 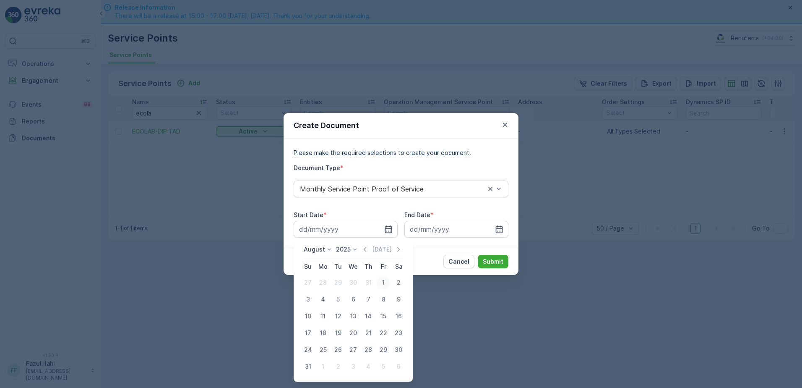 What do you see at coordinates (353, 333) in the screenshot?
I see `div: 20` at bounding box center [353, 333].